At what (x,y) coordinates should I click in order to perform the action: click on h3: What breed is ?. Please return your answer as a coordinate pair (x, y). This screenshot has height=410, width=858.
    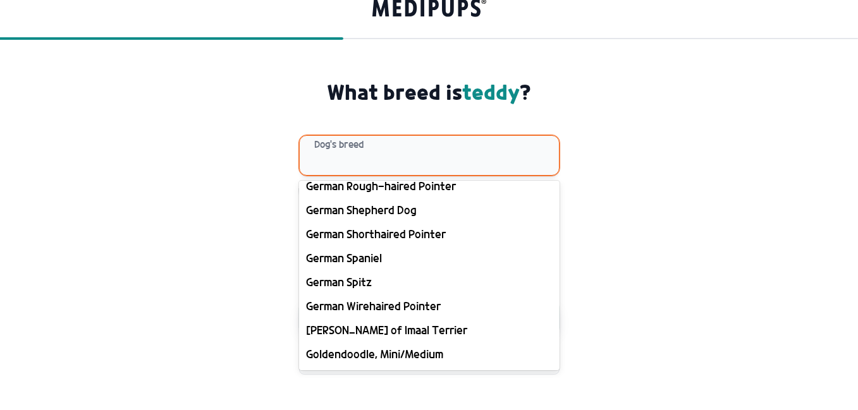
    Looking at the image, I should click on (429, 92).